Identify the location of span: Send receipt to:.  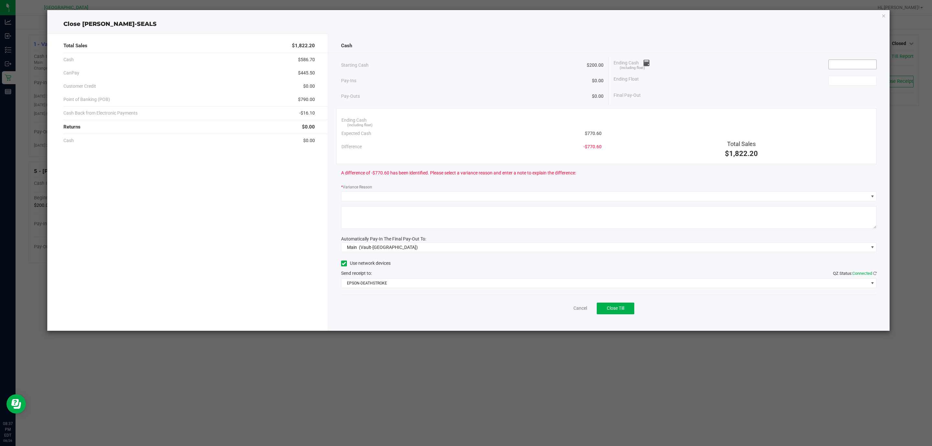
(356, 273).